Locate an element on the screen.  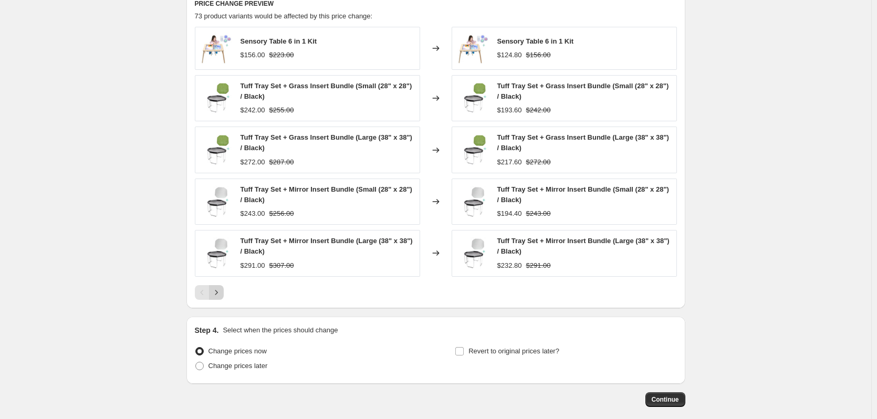
div: $194.40 is located at coordinates (509, 214).